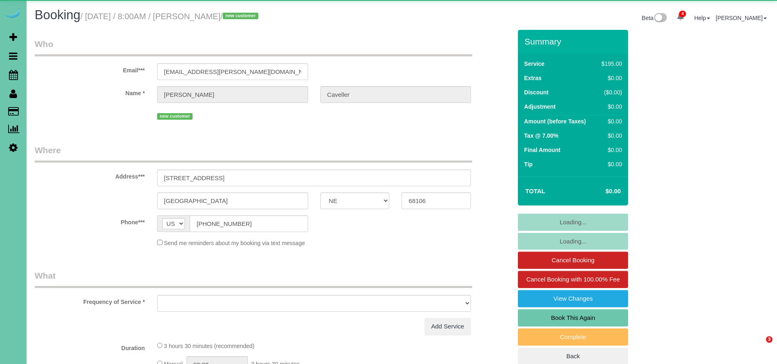 The height and width of the screenshot is (364, 777). What do you see at coordinates (573, 260) in the screenshot?
I see `a: Cancel Booking` at bounding box center [573, 260].